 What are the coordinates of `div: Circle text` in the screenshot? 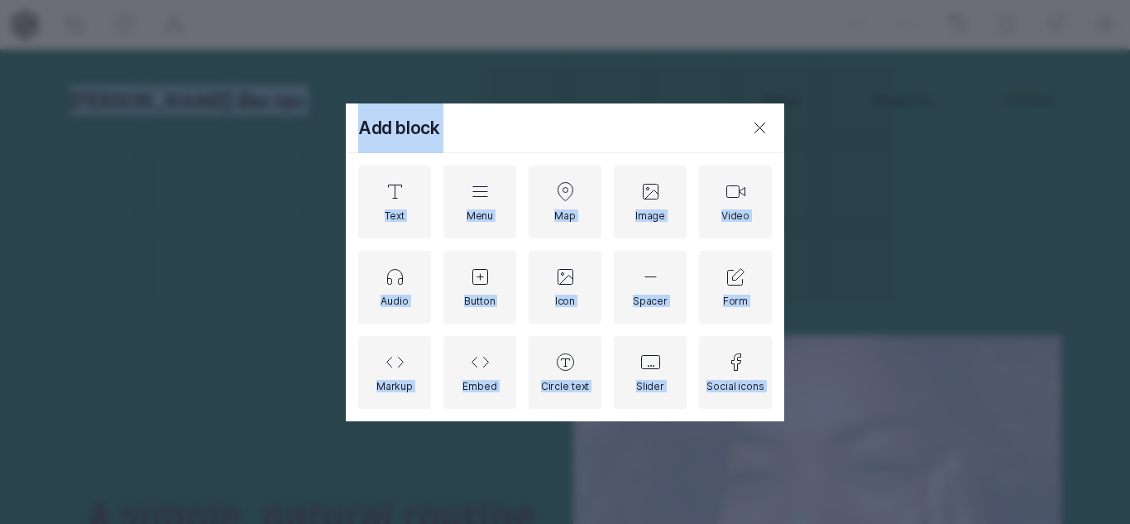 It's located at (565, 386).